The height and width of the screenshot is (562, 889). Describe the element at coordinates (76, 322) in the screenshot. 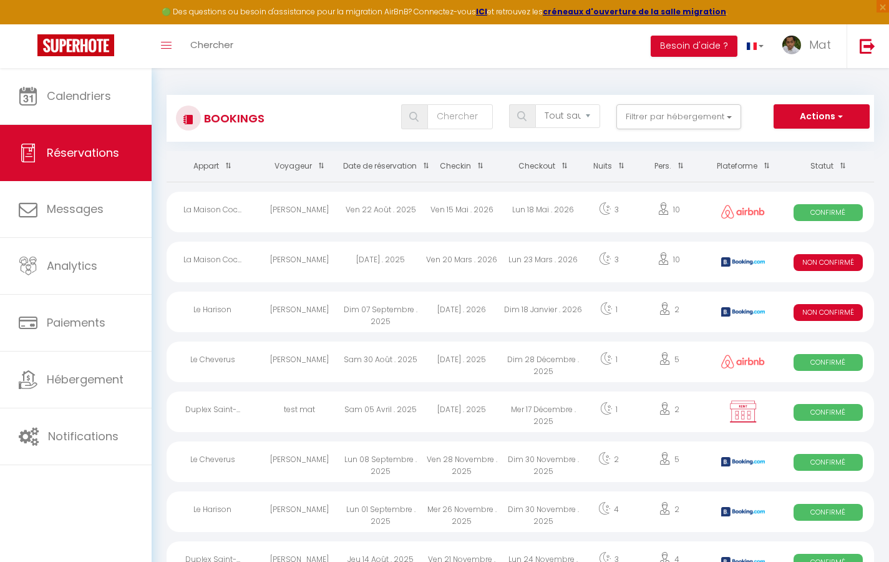

I see `span: Paiements` at that location.